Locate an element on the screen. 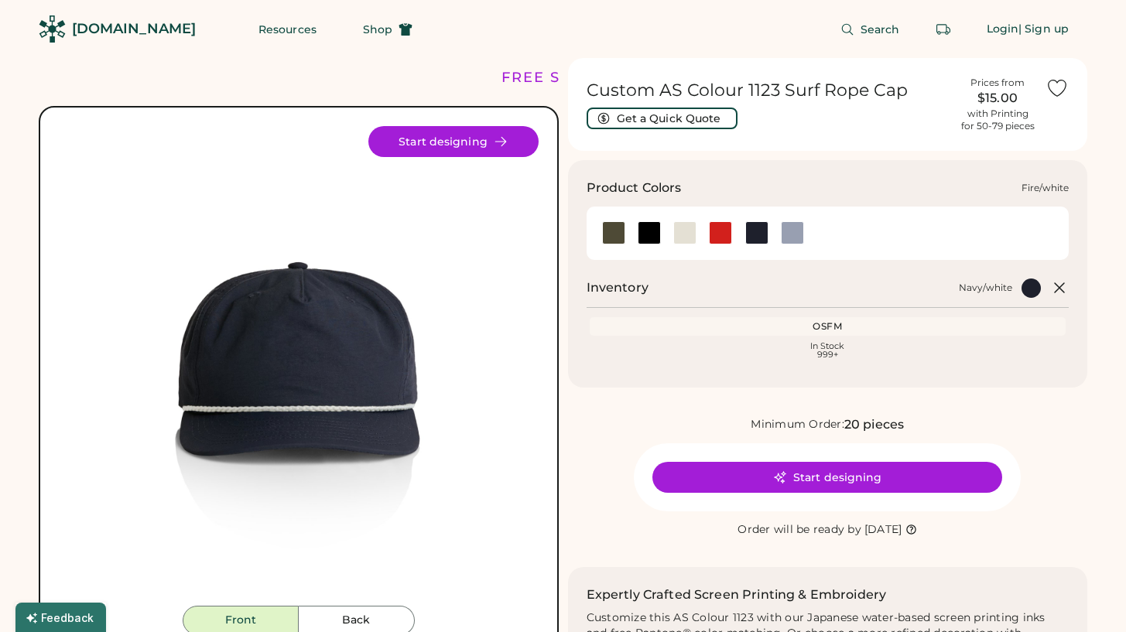  div: In Stock 999+ is located at coordinates (828, 350).